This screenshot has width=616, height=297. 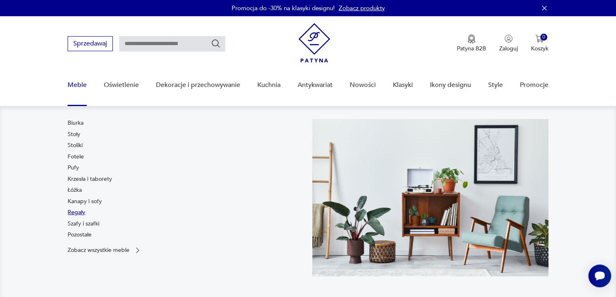 I want to click on button: 0Koszyk, so click(x=539, y=44).